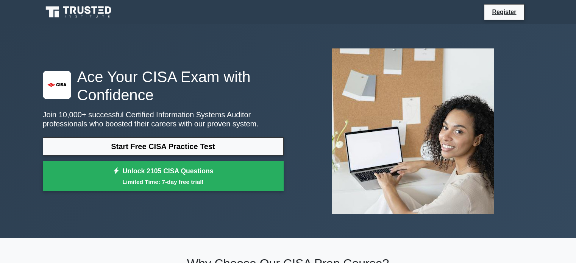  Describe the element at coordinates (163, 119) in the screenshot. I see `p: Join 10,000+ successful Certified Information Systems Auditor professionals who boosted their car...` at that location.